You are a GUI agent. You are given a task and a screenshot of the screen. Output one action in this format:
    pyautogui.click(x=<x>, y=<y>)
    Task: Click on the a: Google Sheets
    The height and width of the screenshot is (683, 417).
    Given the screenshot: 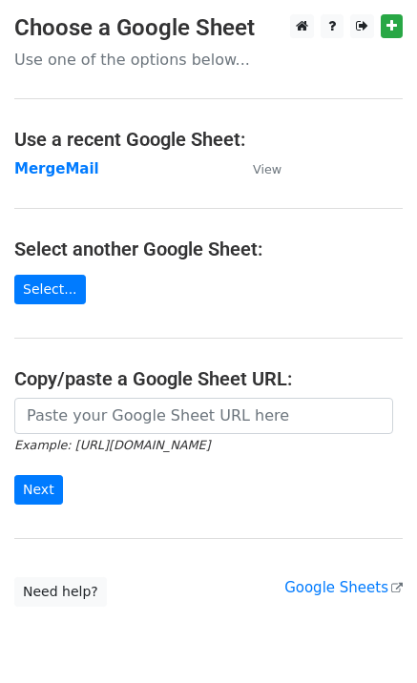 What is the action you would take?
    pyautogui.click(x=344, y=588)
    